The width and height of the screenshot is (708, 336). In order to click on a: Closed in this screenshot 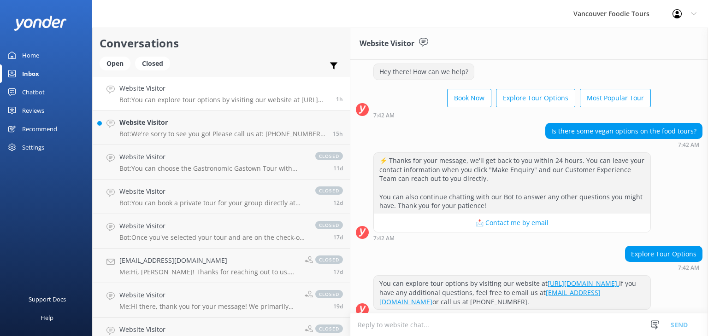, I will do `click(155, 63)`.